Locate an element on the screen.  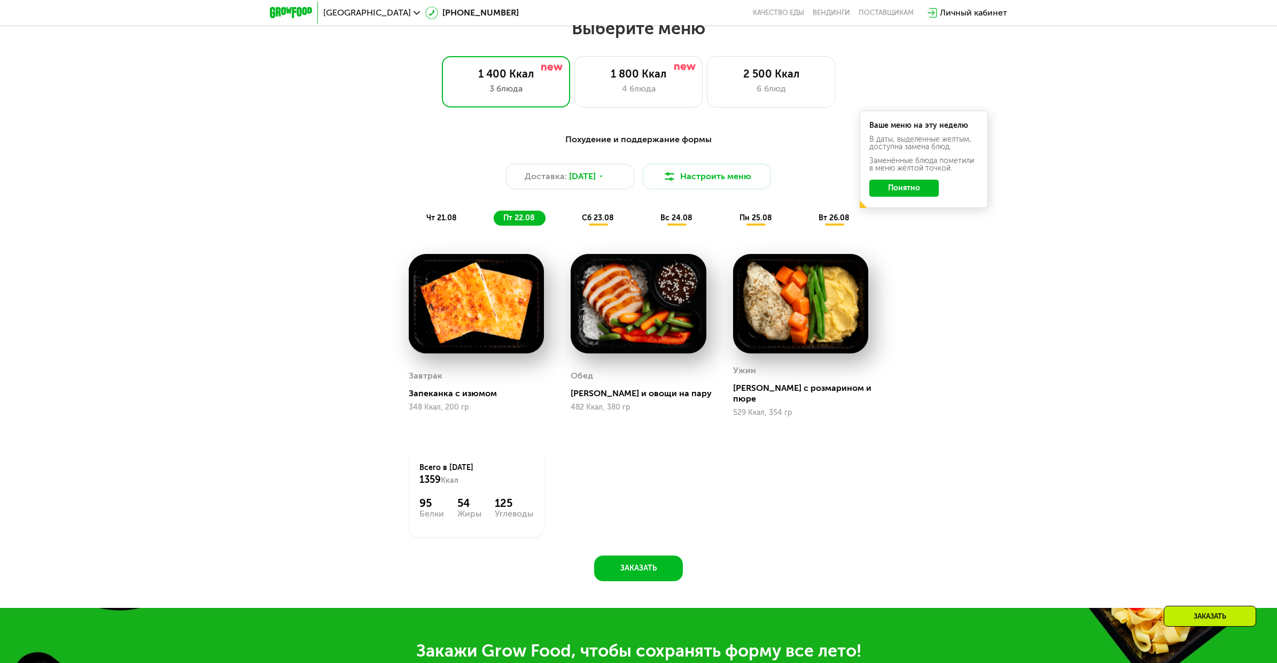
span: Ккал is located at coordinates (449, 480).